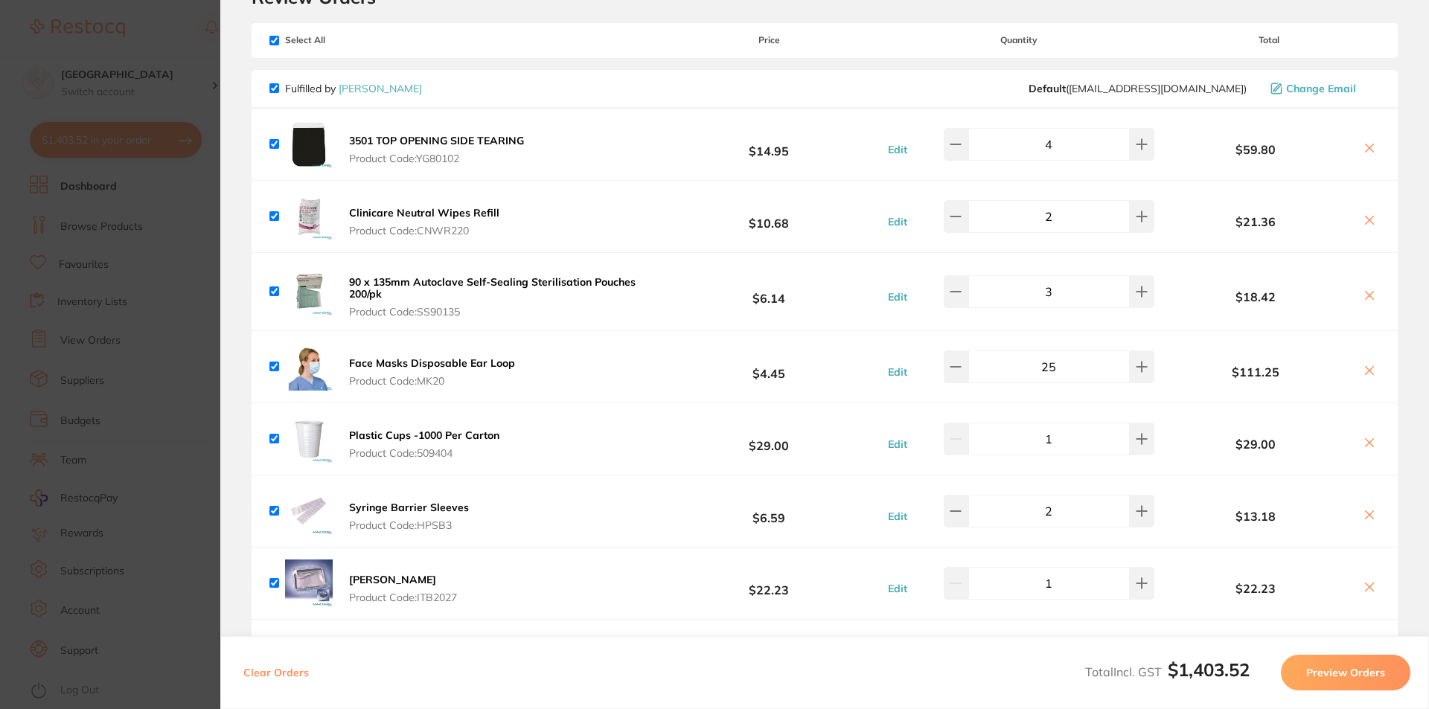 The height and width of the screenshot is (709, 1429). Describe the element at coordinates (309, 217) in the screenshot. I see `img: NGp5a25wbg` at that location.